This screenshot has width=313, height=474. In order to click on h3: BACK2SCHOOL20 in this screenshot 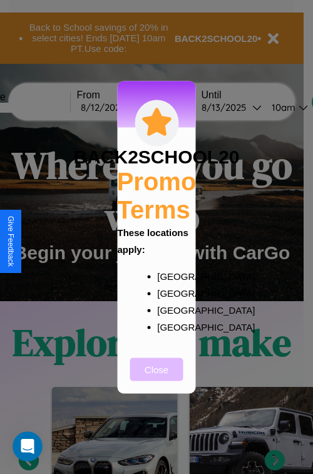, I will do `click(156, 157)`.